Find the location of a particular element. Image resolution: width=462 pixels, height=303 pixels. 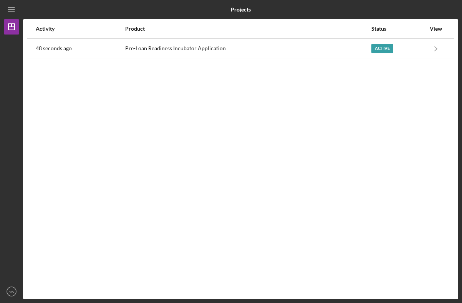

button: AW is located at coordinates (12, 292).